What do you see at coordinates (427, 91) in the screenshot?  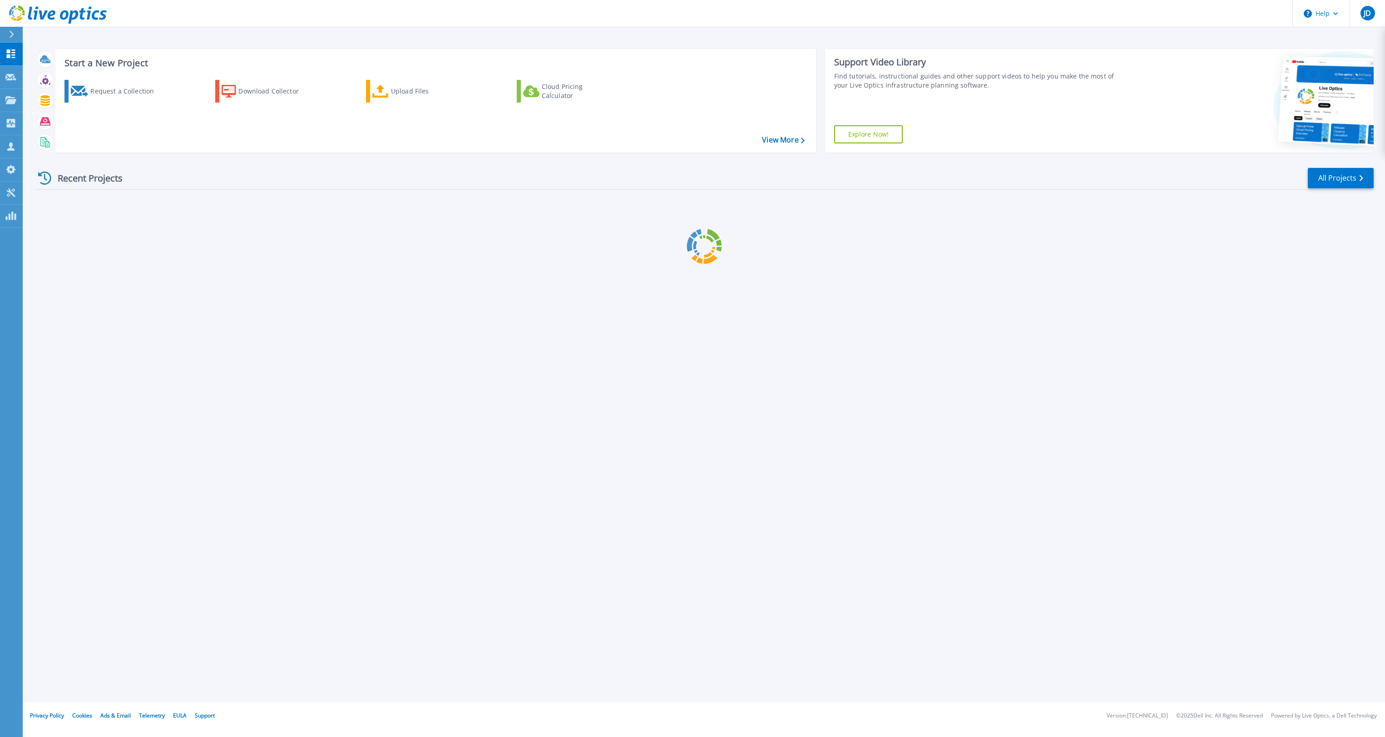 I see `div: Upload Files` at bounding box center [427, 91].